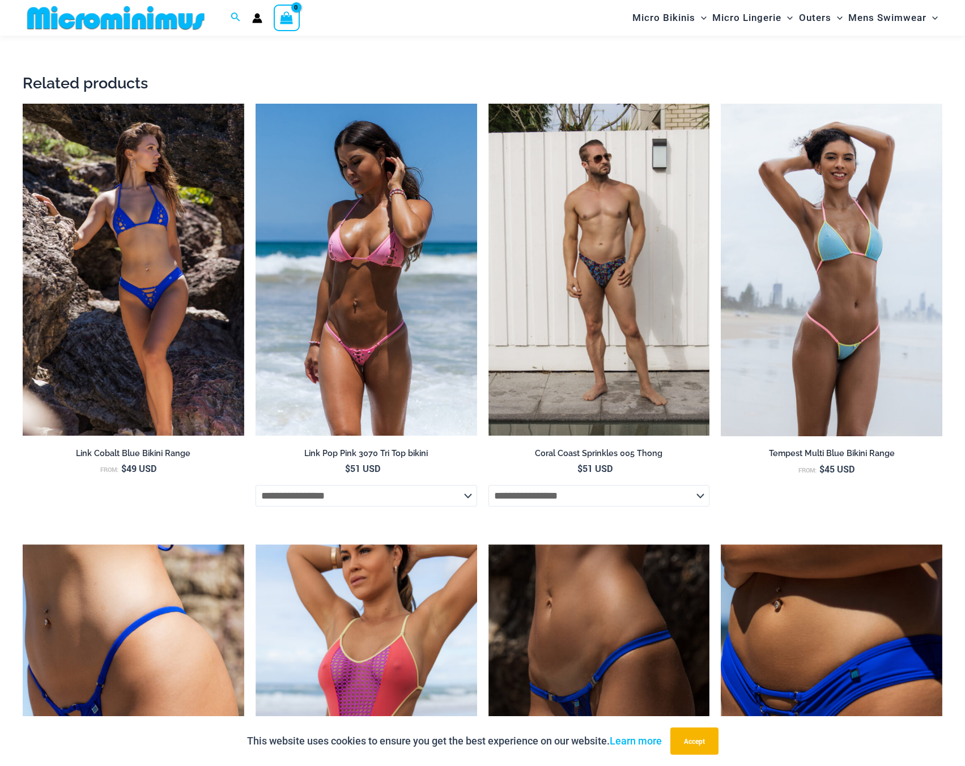  What do you see at coordinates (820, 18) in the screenshot?
I see `a: OutersMenu ToggleMenu Toggle` at bounding box center [820, 18].